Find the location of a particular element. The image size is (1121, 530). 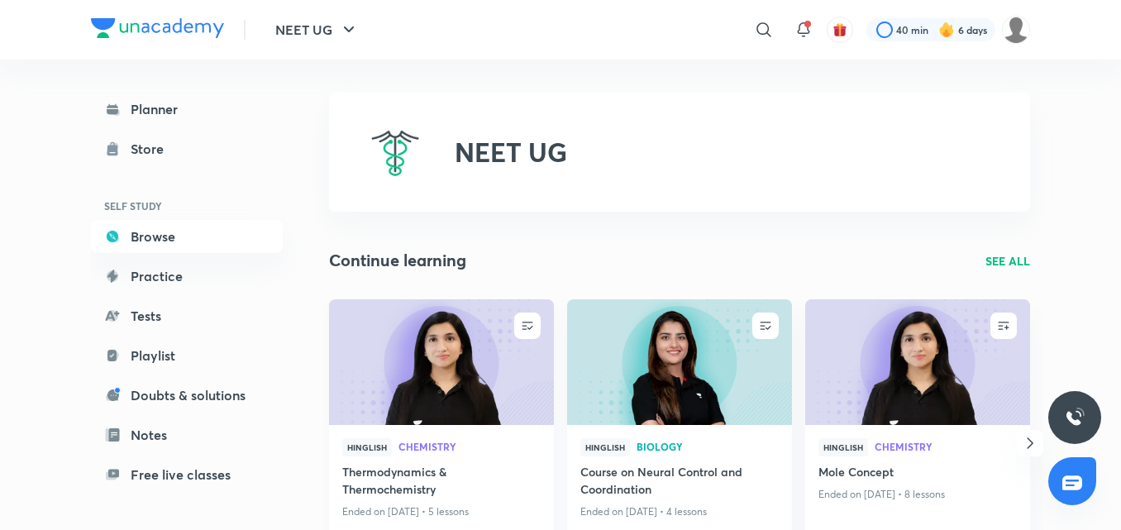

h2: Continue learning is located at coordinates (397, 260).